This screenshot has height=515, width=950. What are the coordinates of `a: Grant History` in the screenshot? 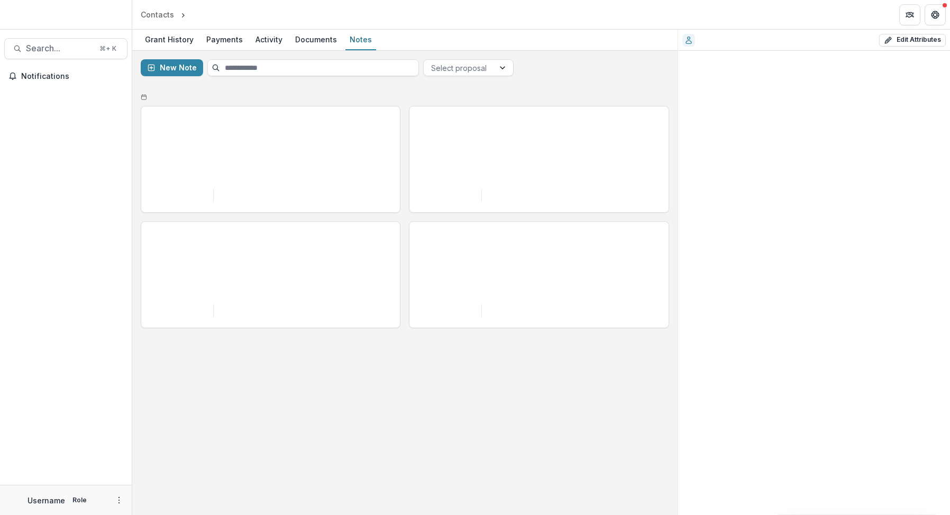 It's located at (169, 40).